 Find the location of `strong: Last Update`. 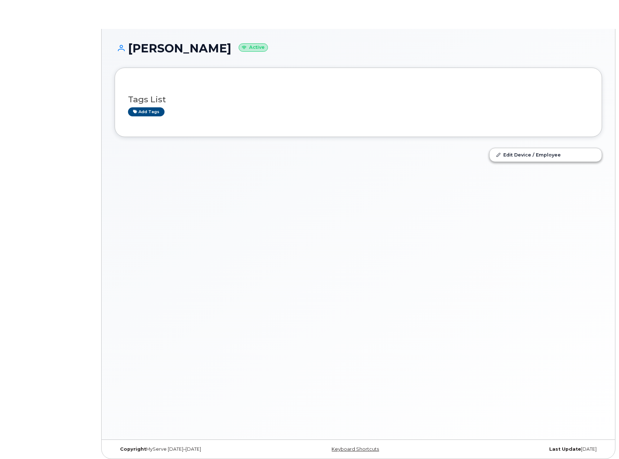

strong: Last Update is located at coordinates (565, 449).